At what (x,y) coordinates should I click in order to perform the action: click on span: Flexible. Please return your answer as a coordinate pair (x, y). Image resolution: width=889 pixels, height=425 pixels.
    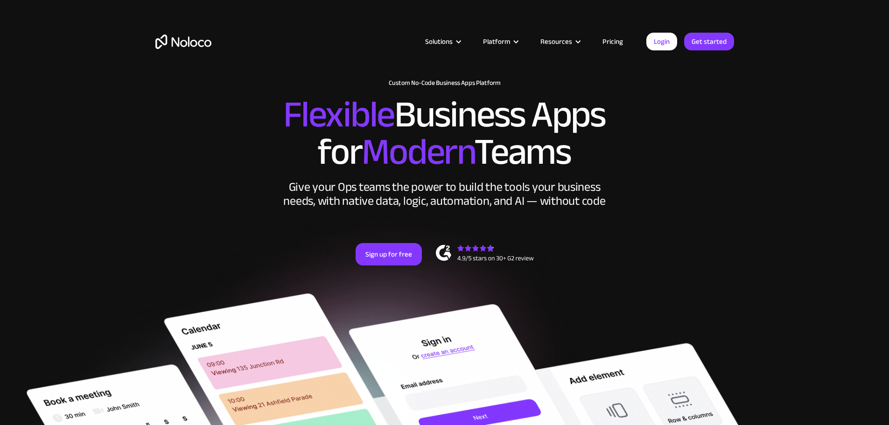
    Looking at the image, I should click on (339, 114).